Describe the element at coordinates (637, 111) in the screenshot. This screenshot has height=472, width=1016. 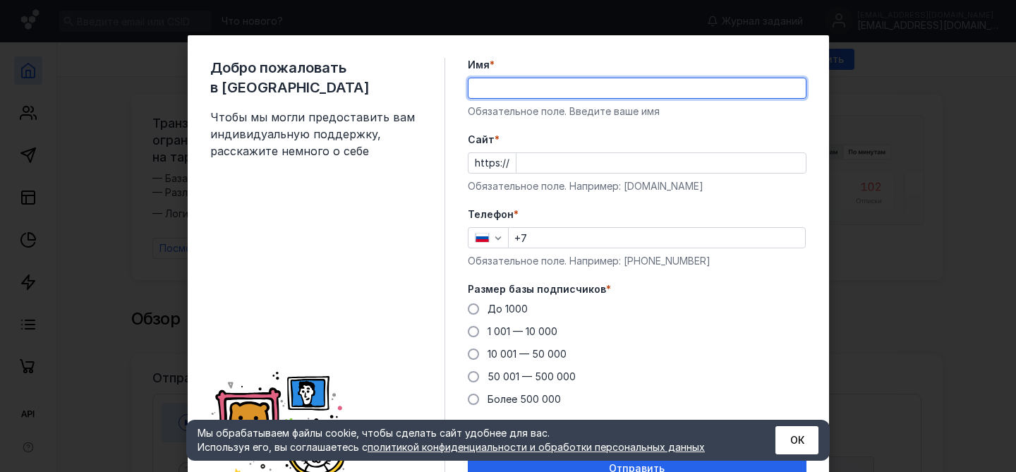
I see `div: Обязательное поле. Введите ваше имя` at that location.